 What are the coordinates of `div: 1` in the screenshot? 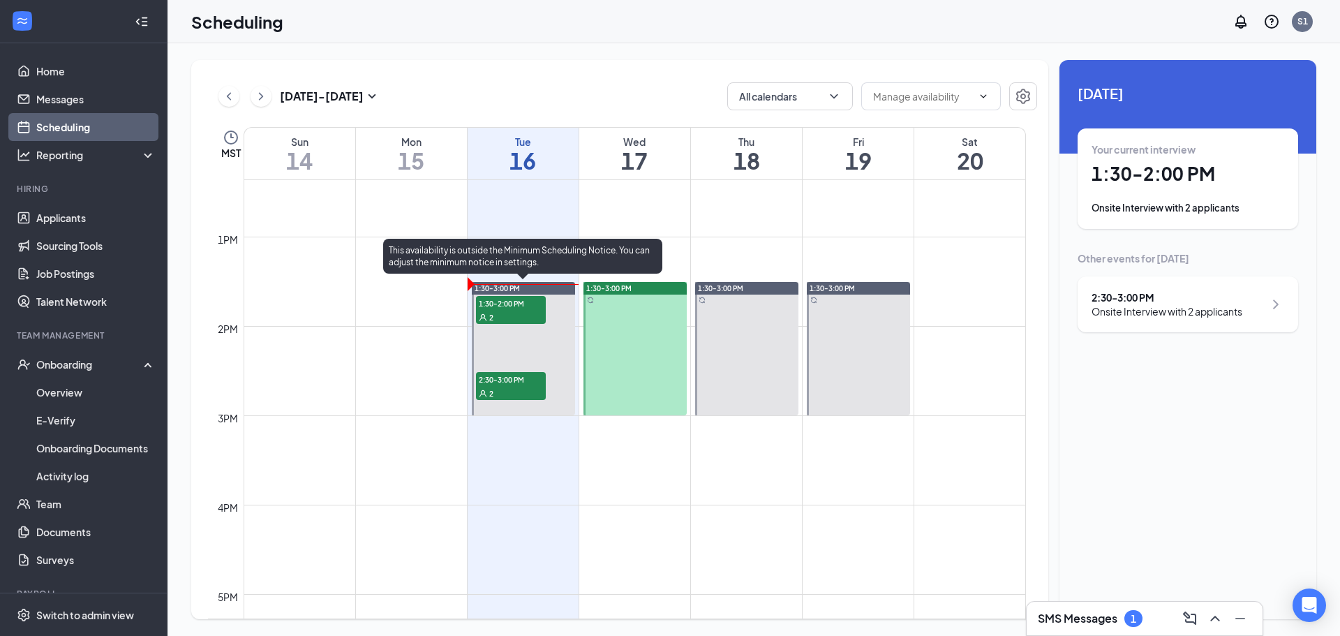 It's located at (1134, 618).